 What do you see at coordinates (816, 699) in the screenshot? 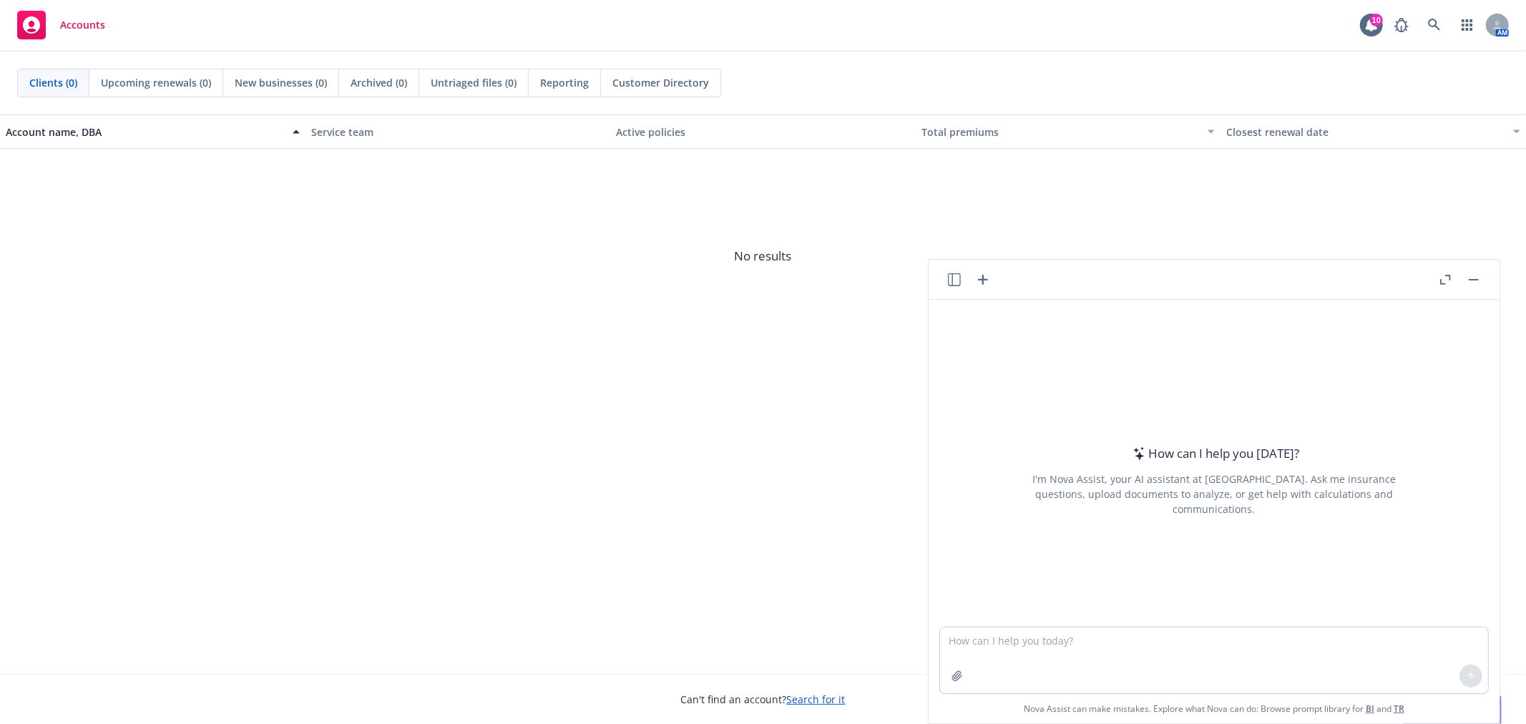
I see `a: Search for it` at bounding box center [816, 699].